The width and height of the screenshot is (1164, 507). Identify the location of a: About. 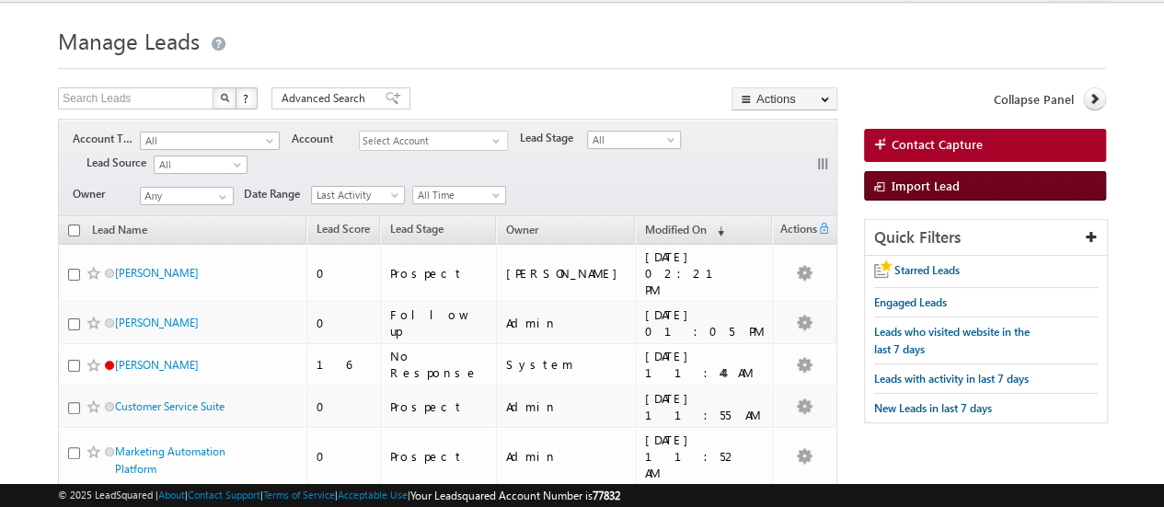
(171, 494).